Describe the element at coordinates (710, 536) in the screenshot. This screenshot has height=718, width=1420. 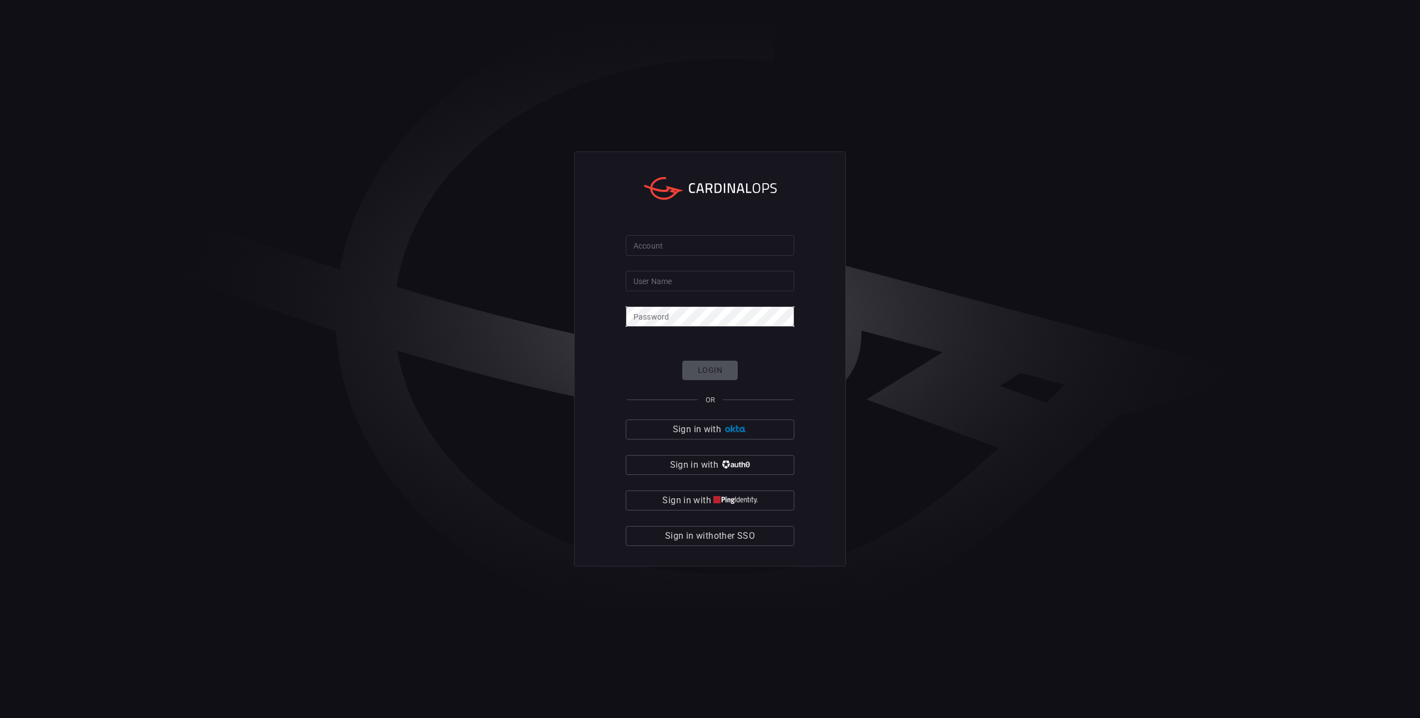
I see `button: Sign in withother SSO` at that location.